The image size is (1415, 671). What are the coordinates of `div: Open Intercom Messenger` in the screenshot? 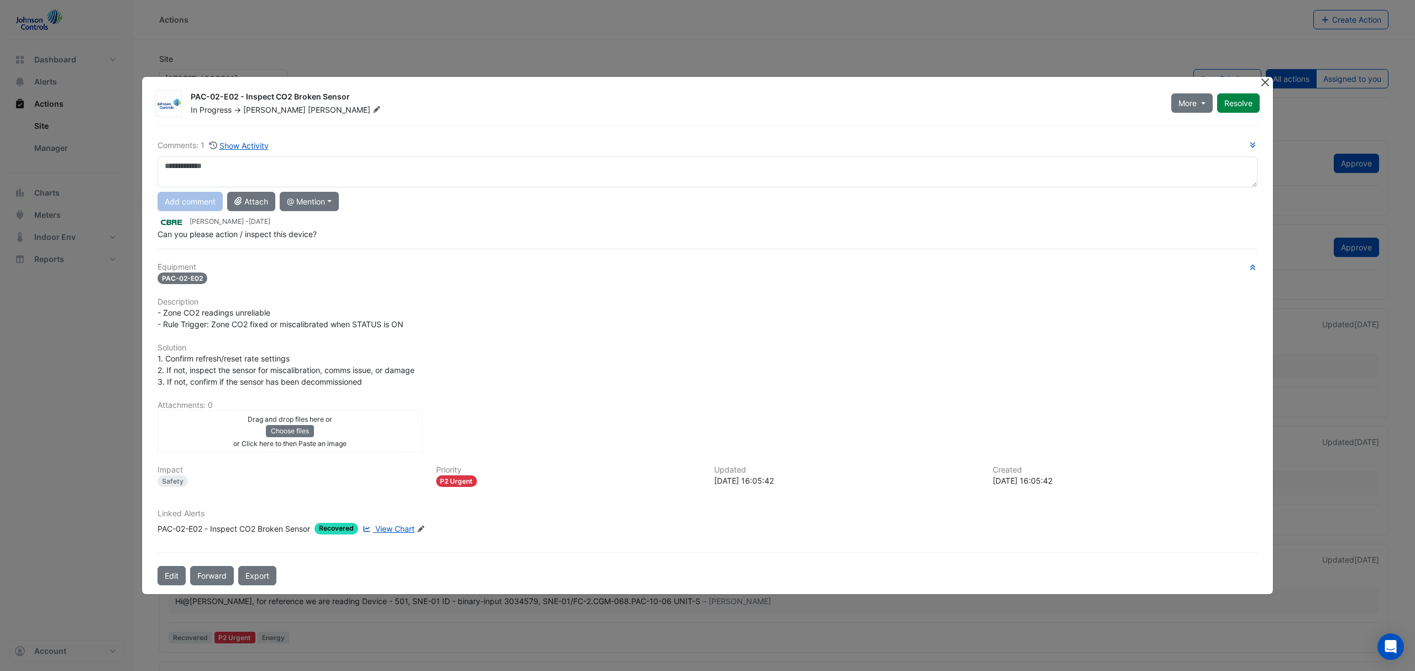 It's located at (1390, 646).